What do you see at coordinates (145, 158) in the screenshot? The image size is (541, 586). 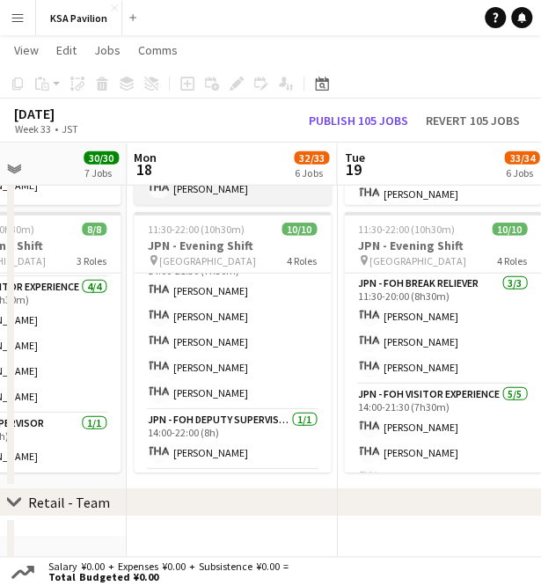 I see `span: Mon` at bounding box center [145, 158].